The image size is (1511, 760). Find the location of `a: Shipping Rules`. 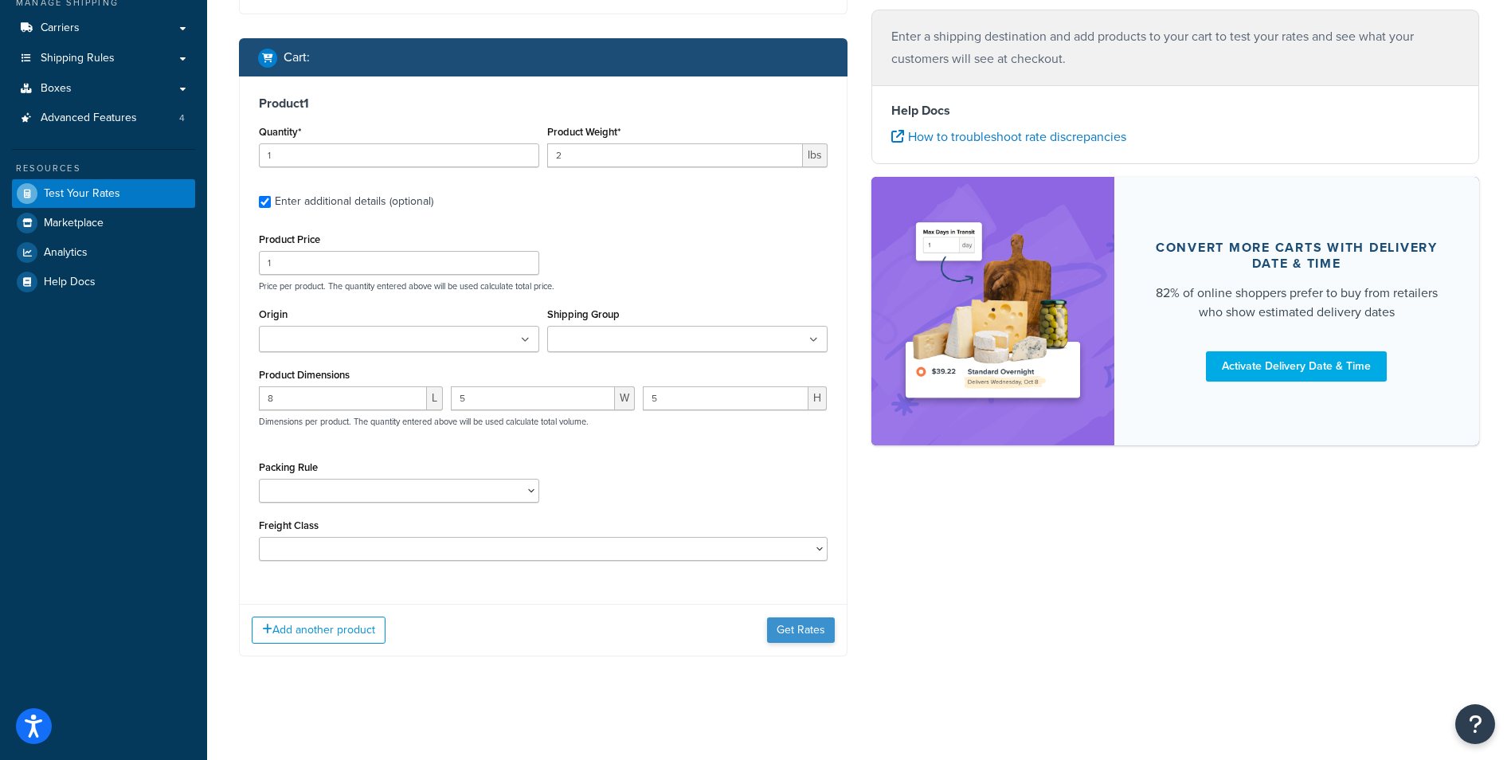

a: Shipping Rules is located at coordinates (104, 58).